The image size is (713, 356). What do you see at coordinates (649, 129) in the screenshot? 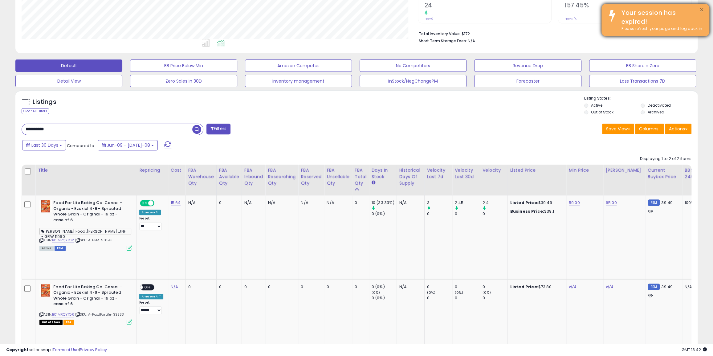
I see `span: Columns` at bounding box center [649, 129].